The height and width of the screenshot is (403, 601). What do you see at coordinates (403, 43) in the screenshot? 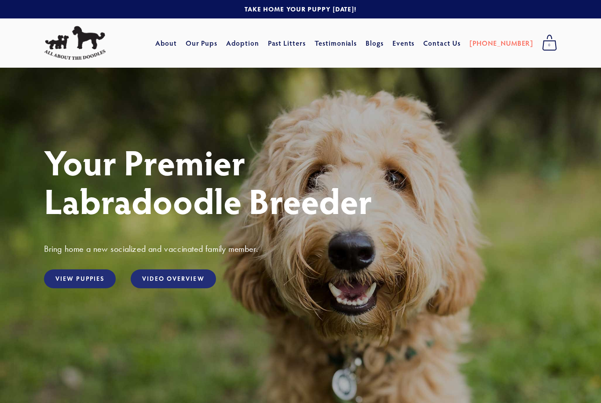
I see `a: Events` at bounding box center [403, 43].